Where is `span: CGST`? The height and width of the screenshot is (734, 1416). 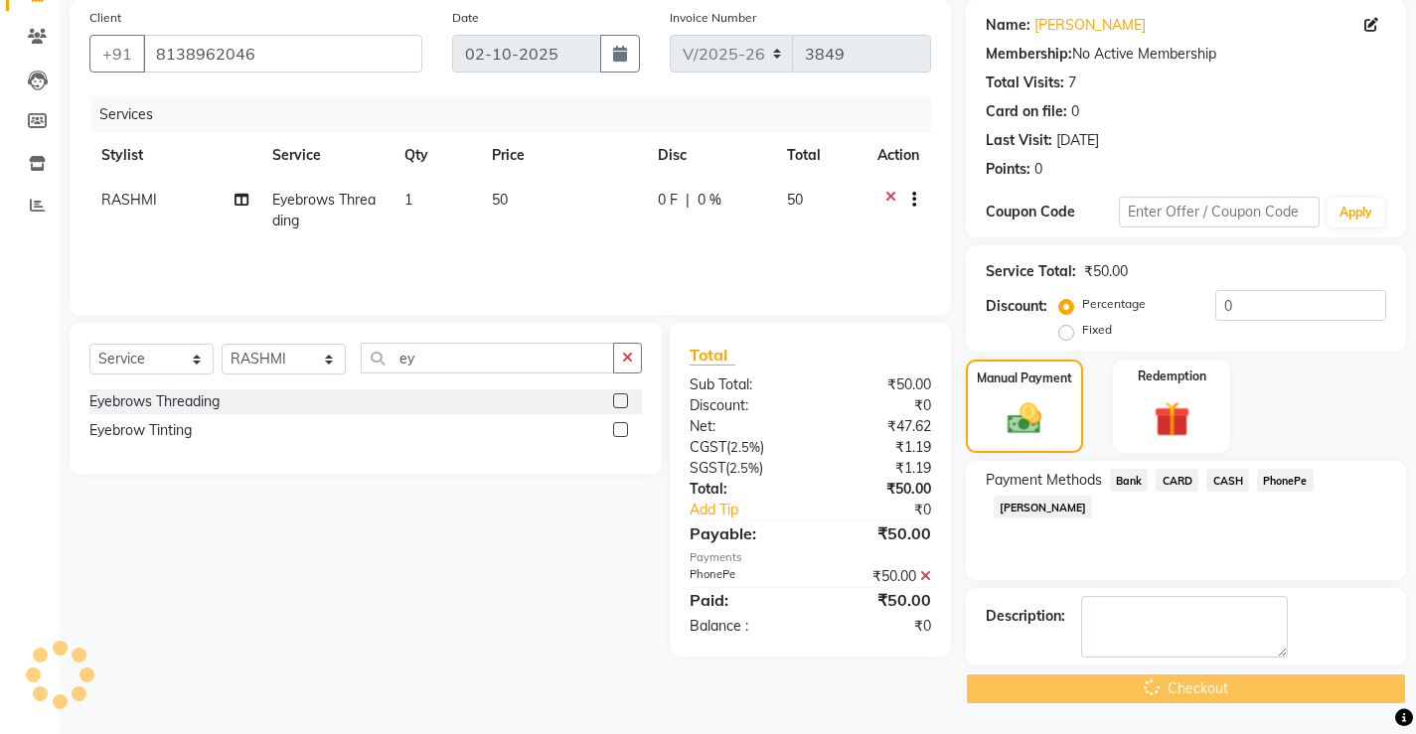
span: CGST is located at coordinates (708, 447).